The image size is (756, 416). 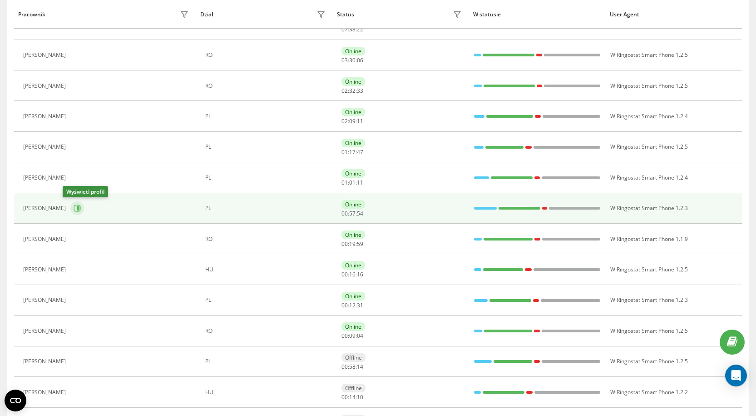 I want to click on span: 07, so click(x=345, y=29).